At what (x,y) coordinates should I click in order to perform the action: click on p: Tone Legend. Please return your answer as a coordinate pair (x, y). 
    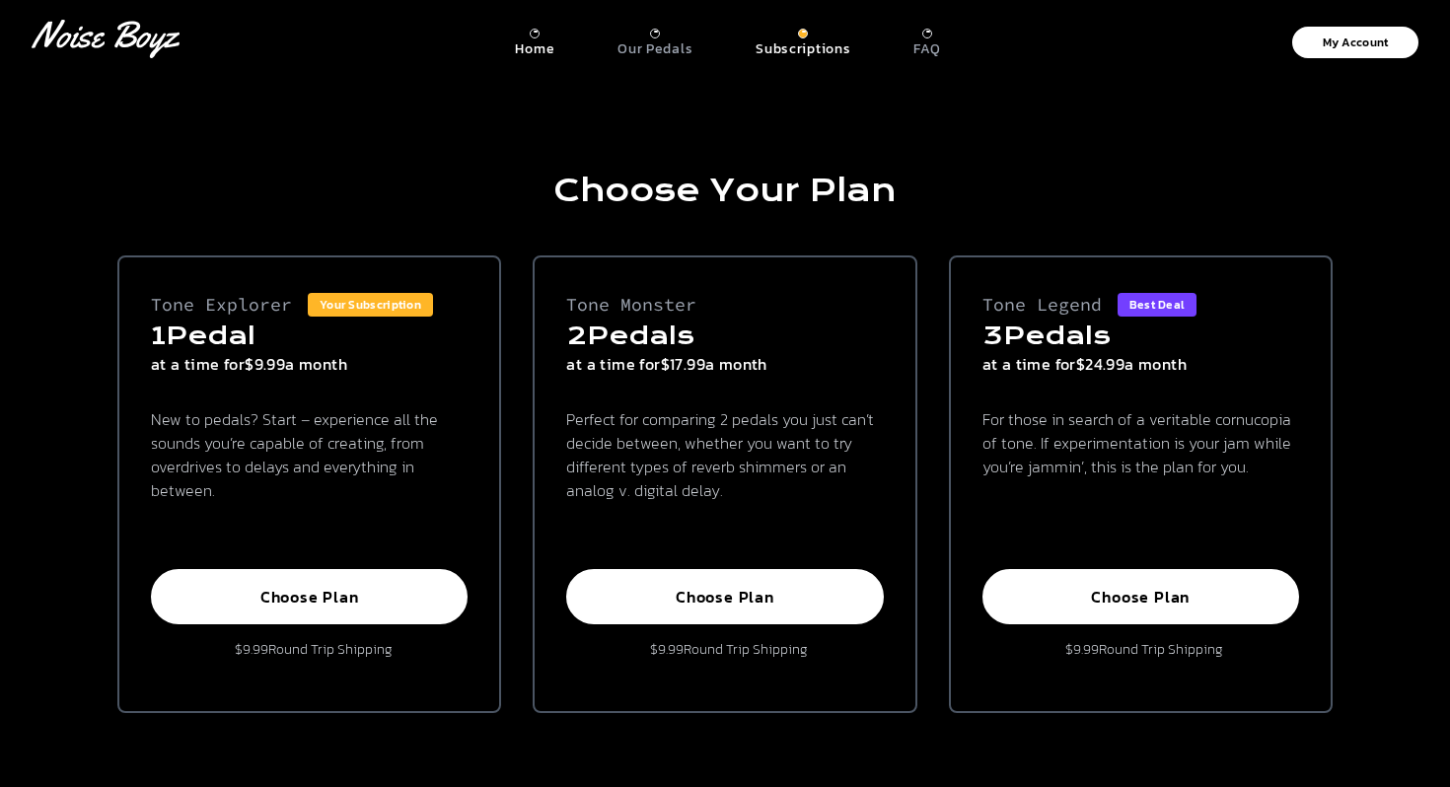
    Looking at the image, I should click on (1041, 305).